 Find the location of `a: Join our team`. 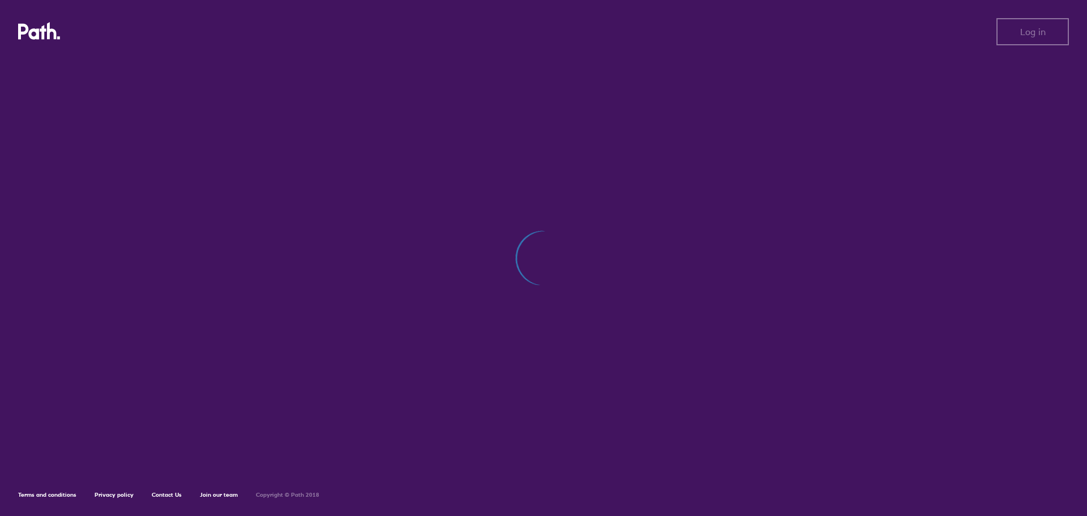

a: Join our team is located at coordinates (219, 494).